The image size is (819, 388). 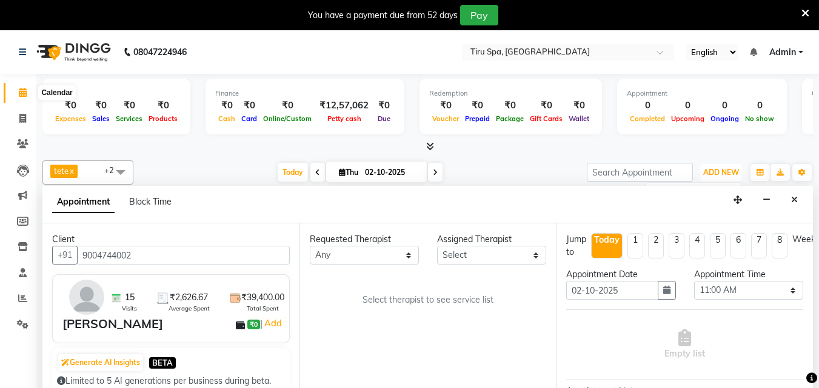 What do you see at coordinates (510, 119) in the screenshot?
I see `span: Package` at bounding box center [510, 119].